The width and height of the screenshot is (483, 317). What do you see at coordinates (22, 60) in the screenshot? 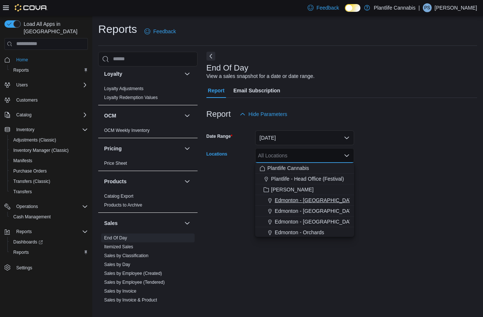
I see `a: Home` at bounding box center [22, 60].